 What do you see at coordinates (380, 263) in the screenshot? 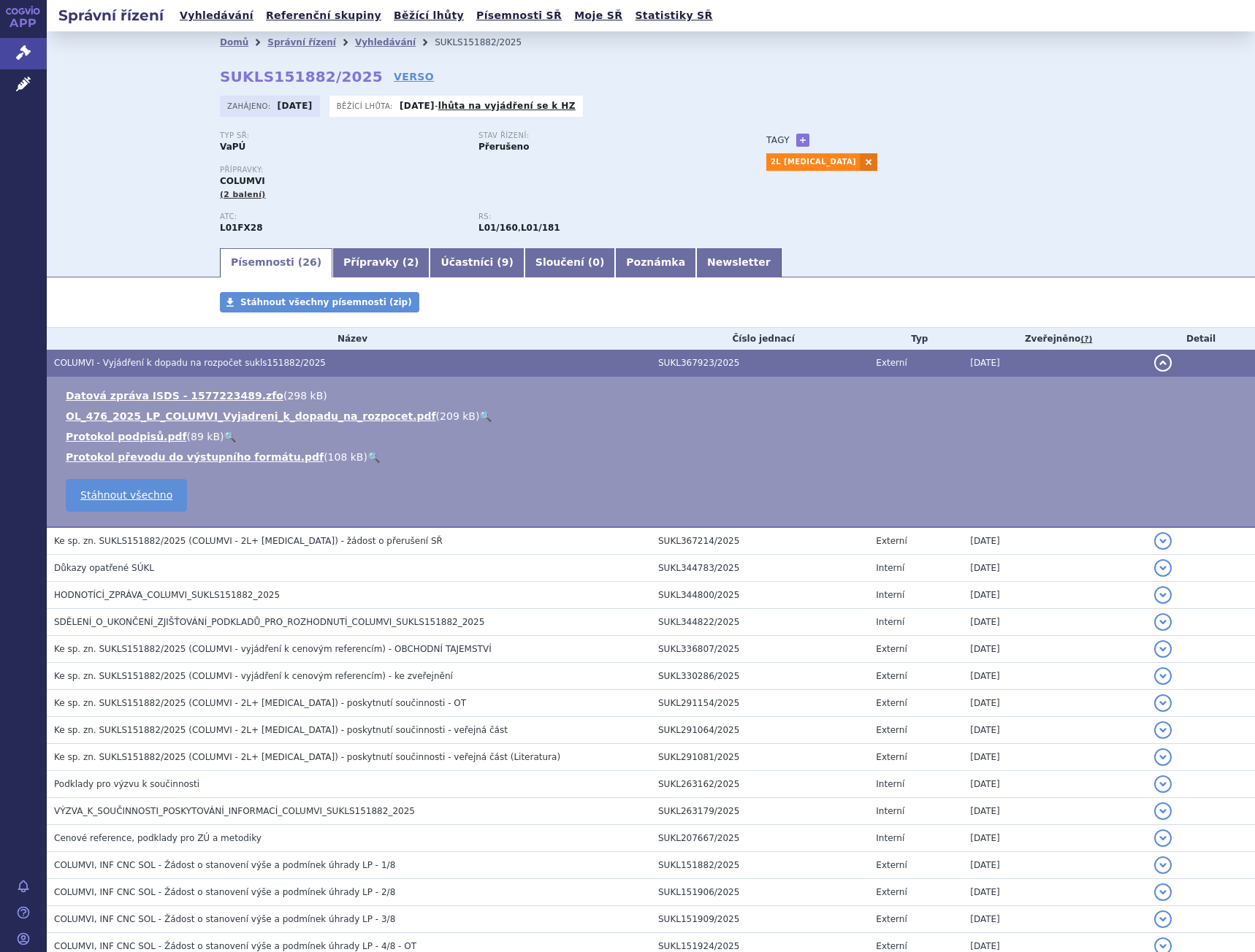
I see `a: Přípravky (2)` at bounding box center [380, 263].